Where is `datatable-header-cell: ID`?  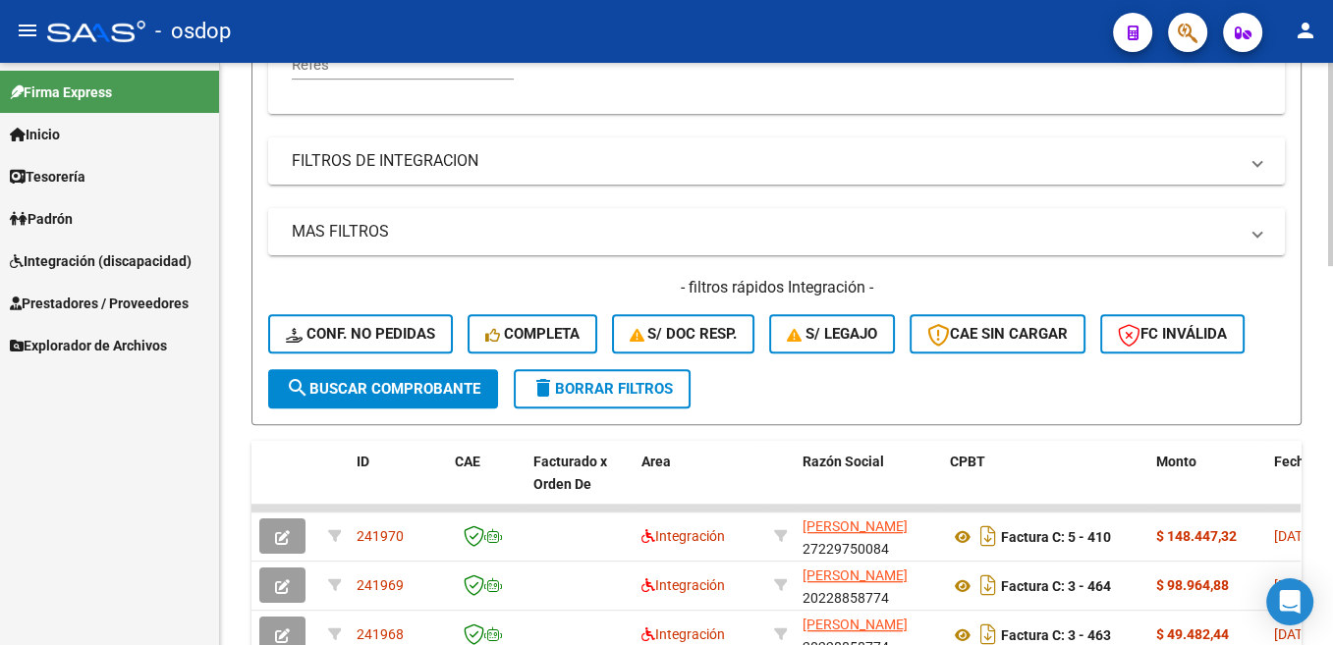 datatable-header-cell: ID is located at coordinates (398, 484).